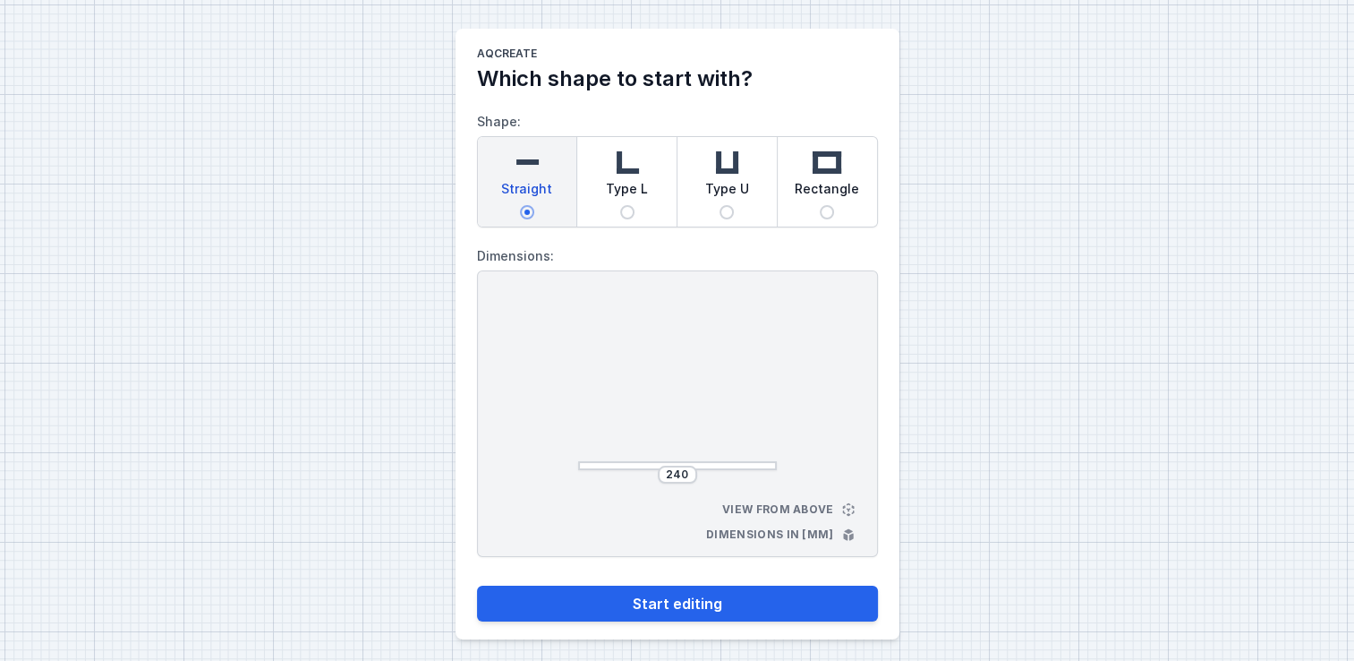 Image resolution: width=1354 pixels, height=661 pixels. I want to click on img: straight.svg, so click(527, 162).